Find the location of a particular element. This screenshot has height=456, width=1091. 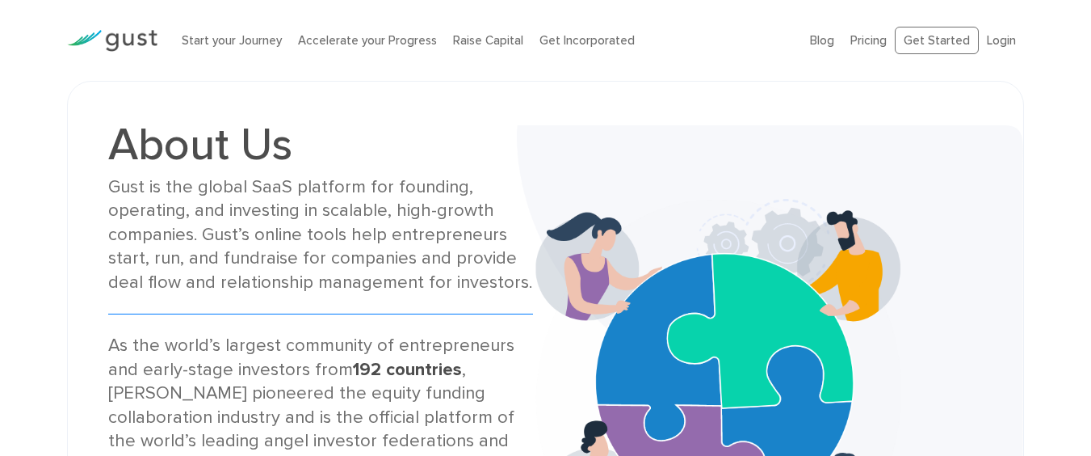

strong: 192 countries is located at coordinates (407, 369).